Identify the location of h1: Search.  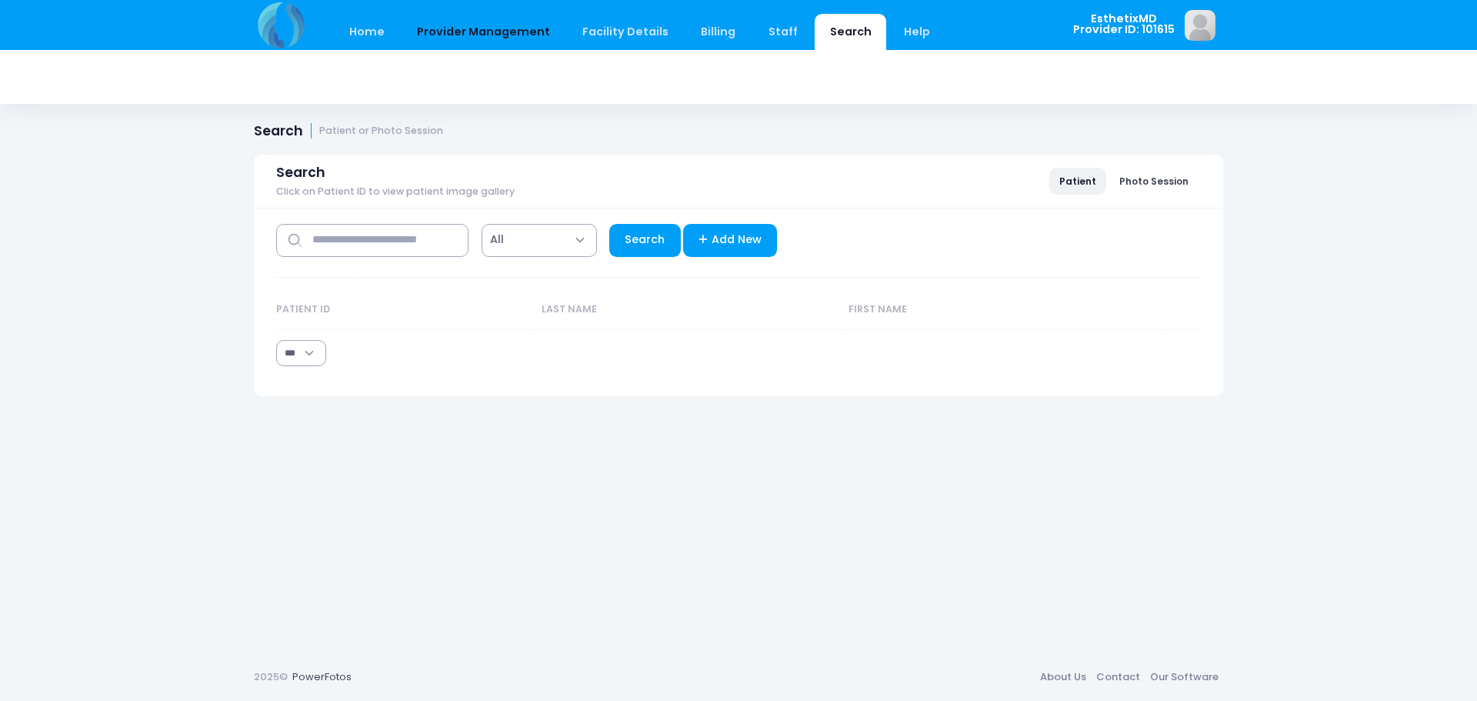
(348, 131).